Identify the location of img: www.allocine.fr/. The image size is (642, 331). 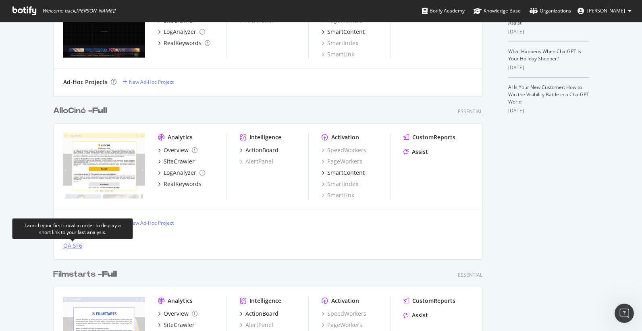
(104, 166).